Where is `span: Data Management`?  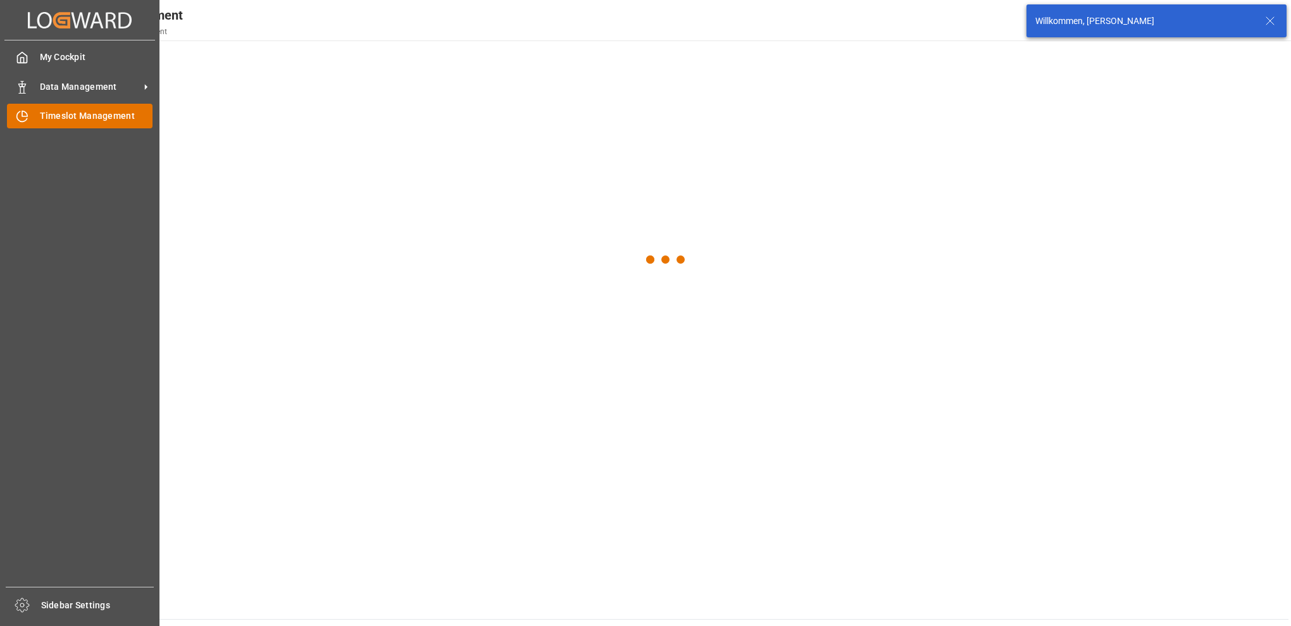 span: Data Management is located at coordinates (90, 87).